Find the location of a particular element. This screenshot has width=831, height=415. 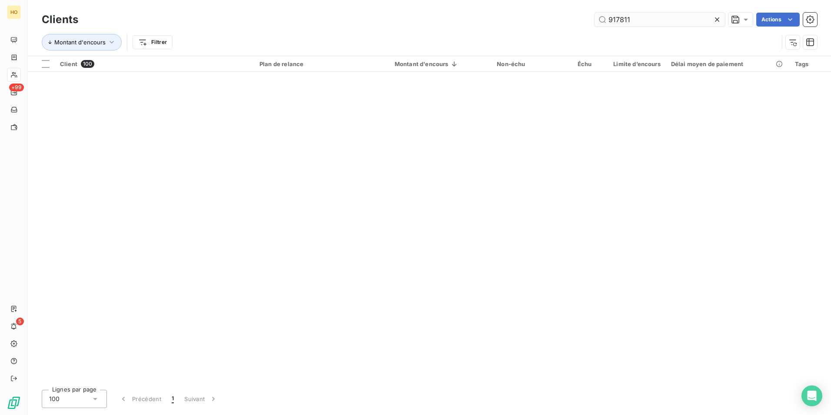

button: Suivant is located at coordinates (201, 399).